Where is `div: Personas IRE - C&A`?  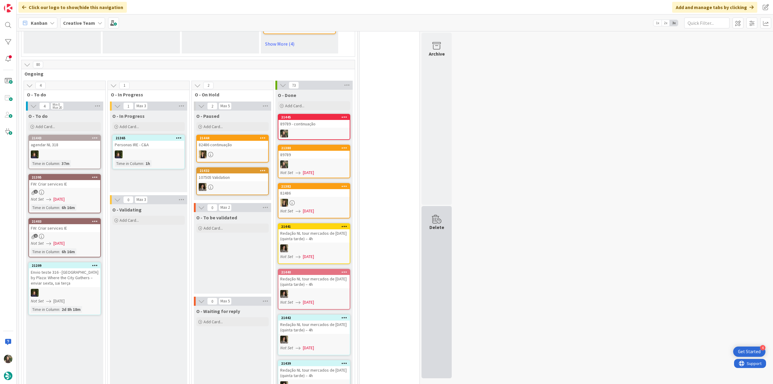
div: Personas IRE - C&A is located at coordinates (149, 145).